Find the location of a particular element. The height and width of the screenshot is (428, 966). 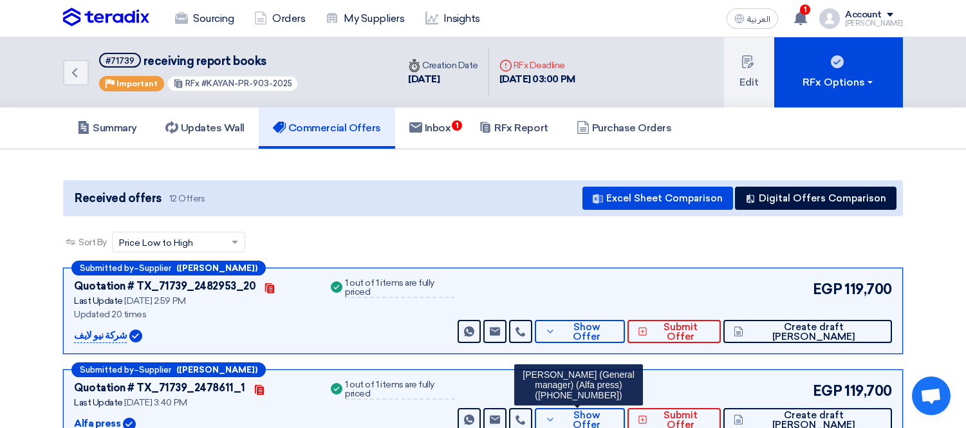

span: العربية is located at coordinates (759, 19).